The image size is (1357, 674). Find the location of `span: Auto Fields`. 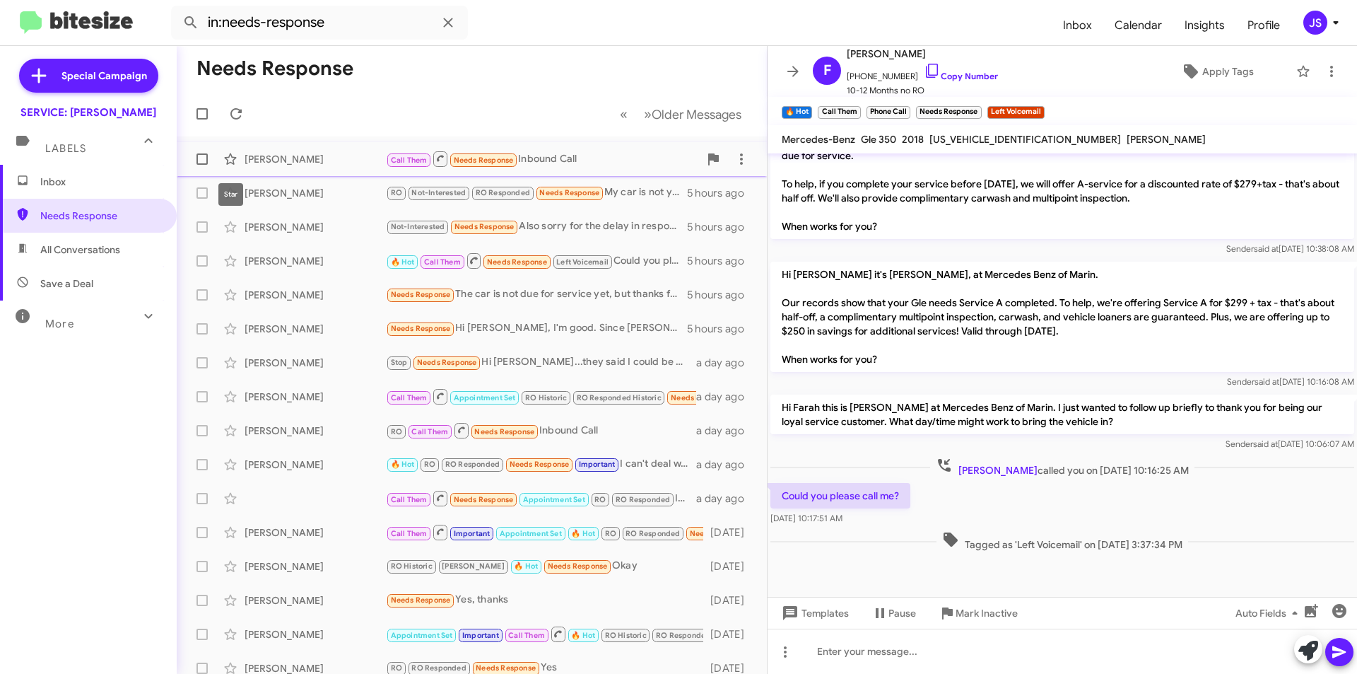

span: Auto Fields is located at coordinates (1270, 613).